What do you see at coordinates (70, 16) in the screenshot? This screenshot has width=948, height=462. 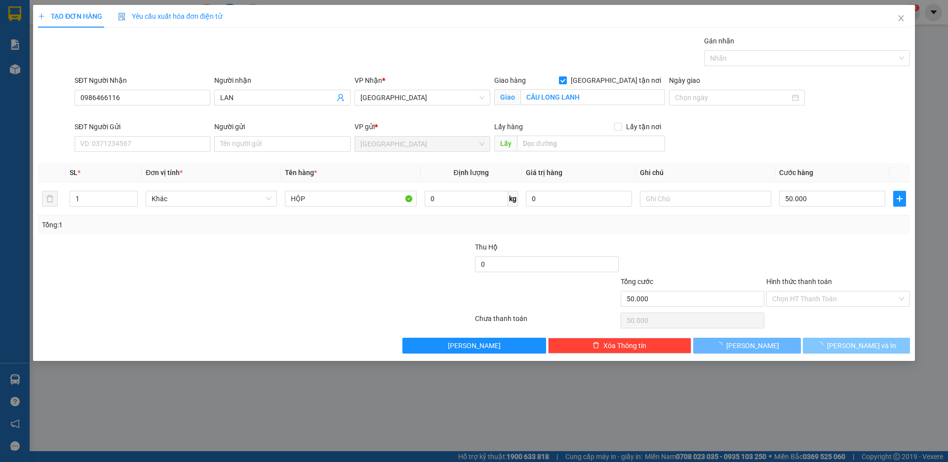 I see `span: TẠO ĐƠN HÀNG` at bounding box center [70, 16].